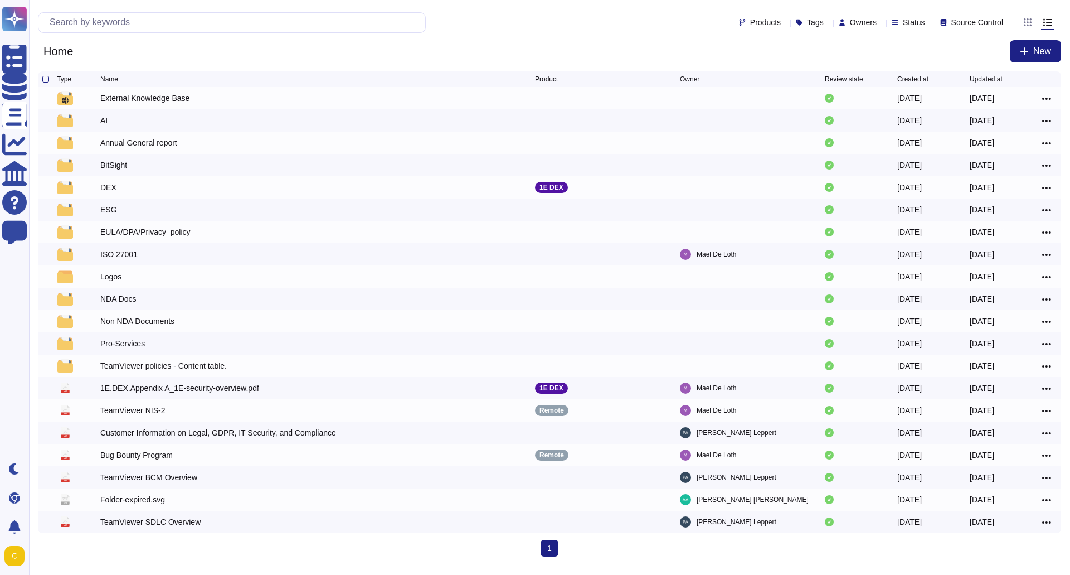 This screenshot has height=575, width=1070. I want to click on div: Non NDA Documents, so click(137, 321).